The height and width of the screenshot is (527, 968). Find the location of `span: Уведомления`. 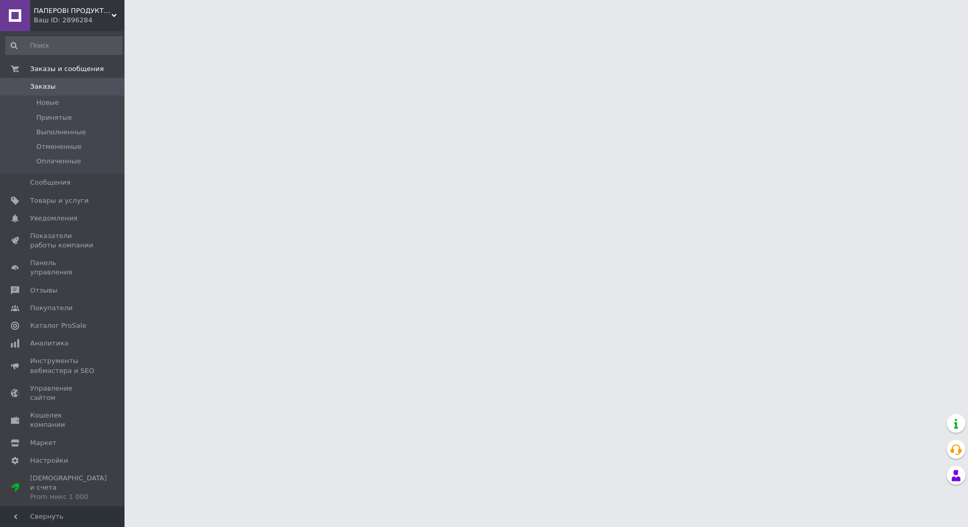

span: Уведомления is located at coordinates (53, 218).